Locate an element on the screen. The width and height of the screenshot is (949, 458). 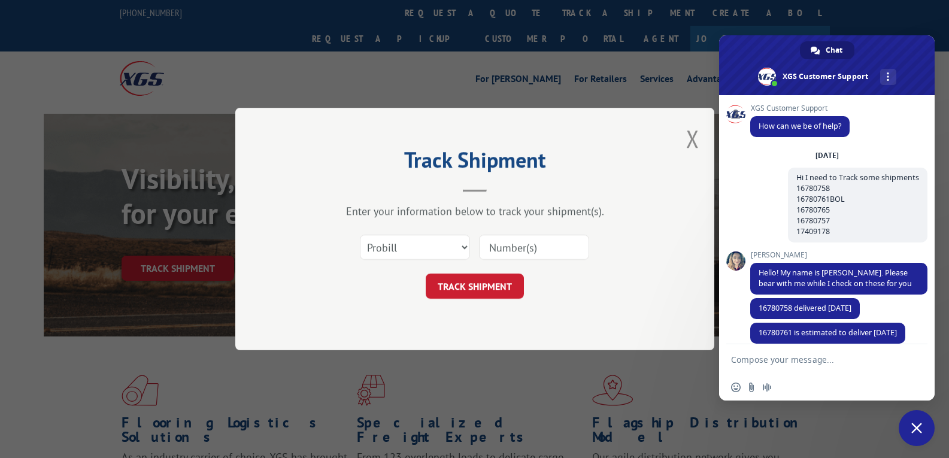
span: Audio message is located at coordinates (767, 387).